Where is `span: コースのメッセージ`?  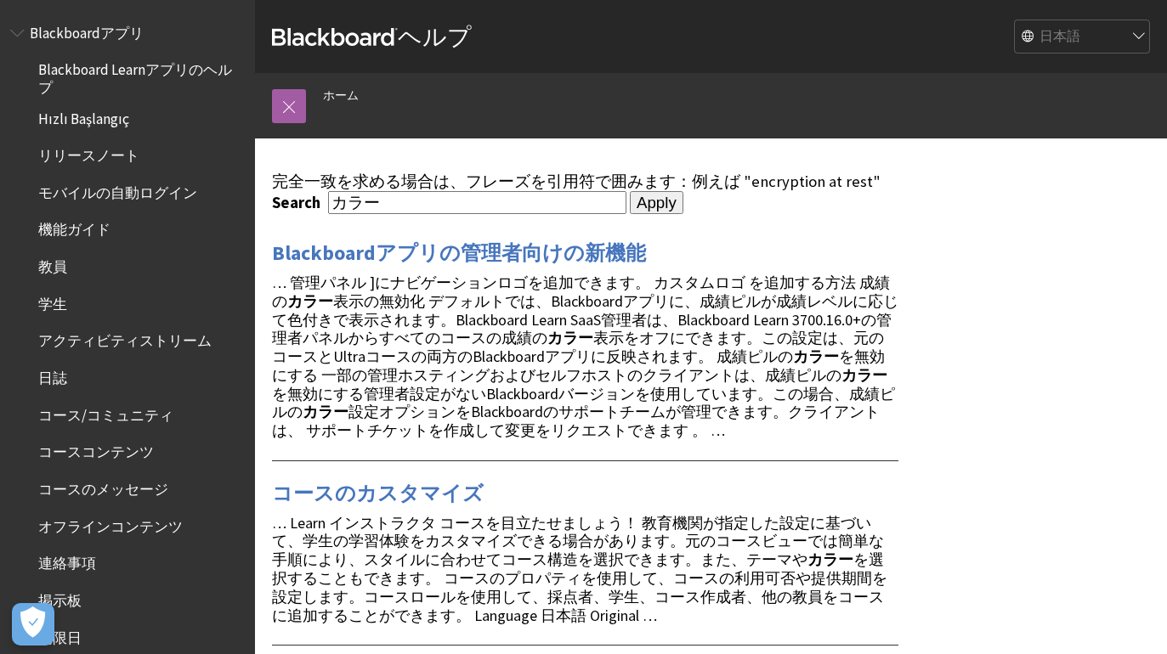
span: コースのメッセージ is located at coordinates (103, 486).